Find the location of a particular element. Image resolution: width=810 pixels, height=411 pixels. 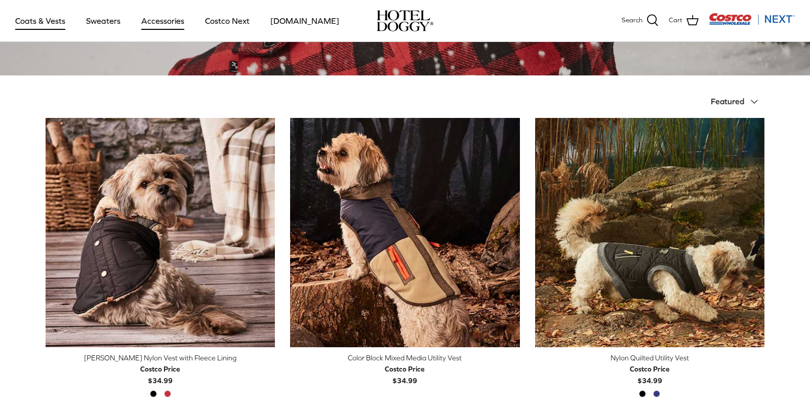

a: Nylon Quilted Utility Vest is located at coordinates (649, 232).